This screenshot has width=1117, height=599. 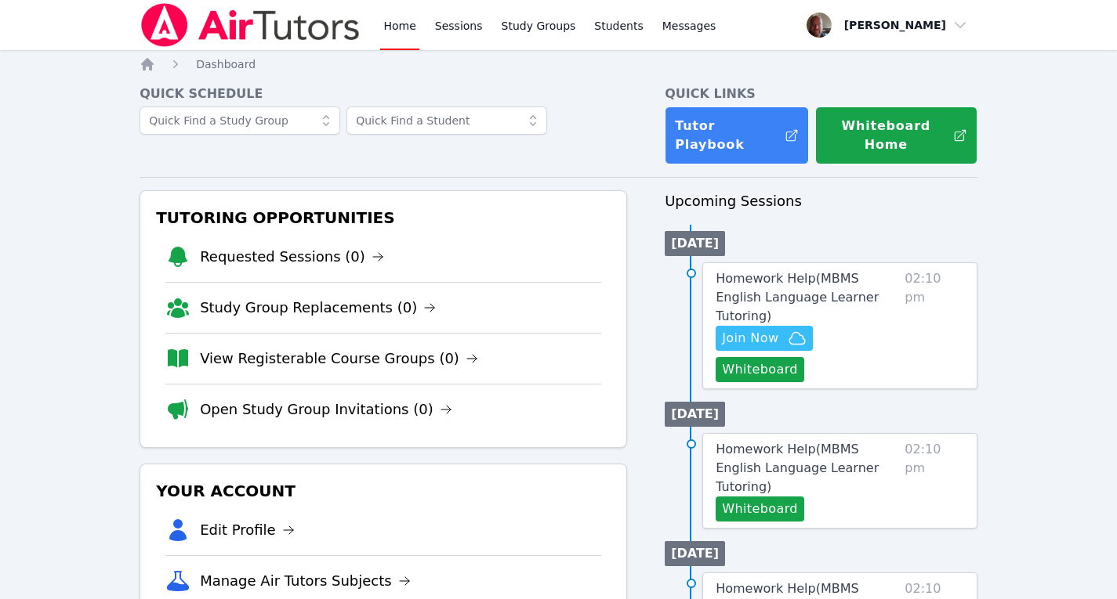 What do you see at coordinates (383, 491) in the screenshot?
I see `h3: Your Account` at bounding box center [383, 491].